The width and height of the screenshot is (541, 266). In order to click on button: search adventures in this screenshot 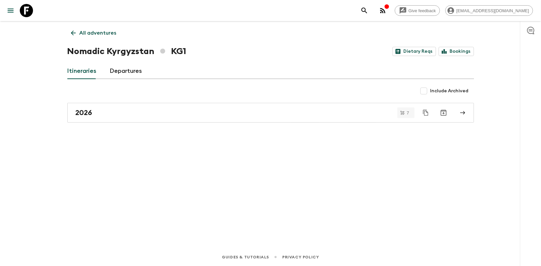, I will do `click(364, 11)`.